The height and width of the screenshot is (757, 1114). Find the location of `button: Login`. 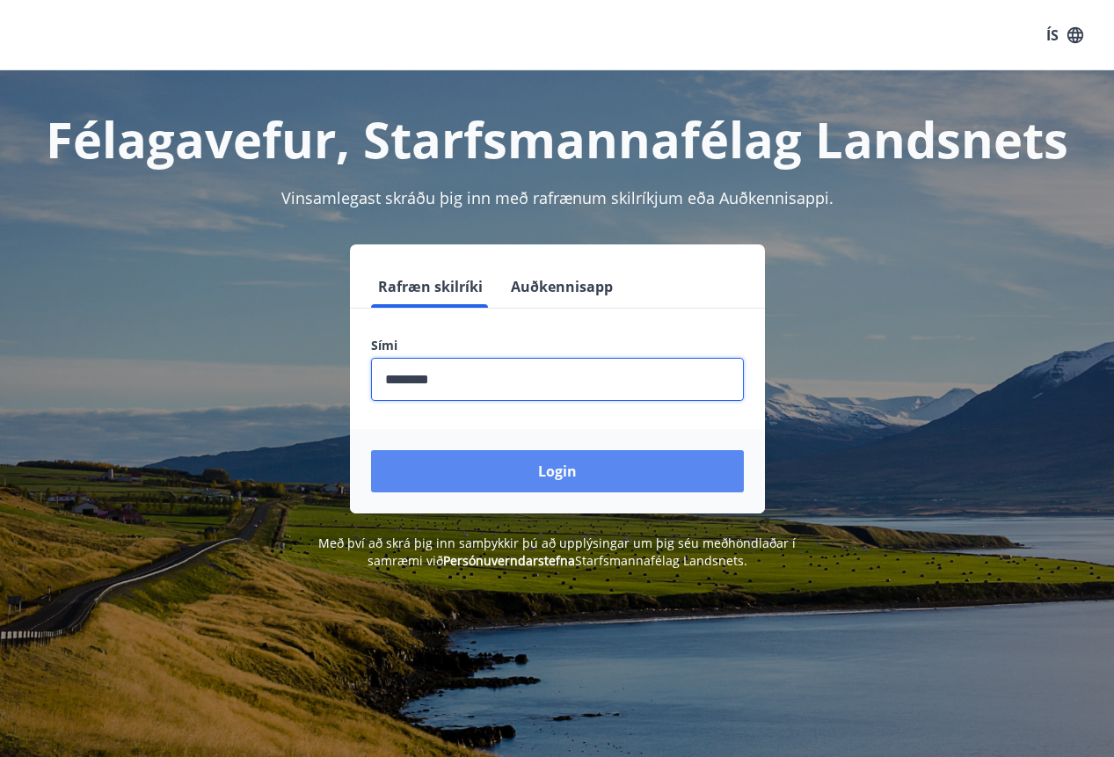

button: Login is located at coordinates (557, 471).